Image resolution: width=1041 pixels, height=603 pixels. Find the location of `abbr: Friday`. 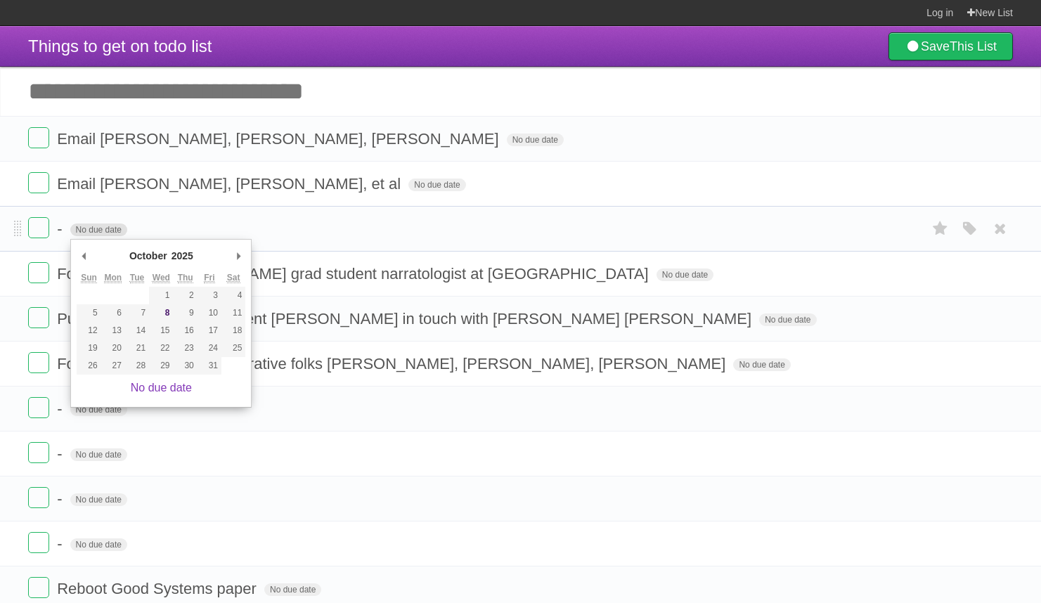

abbr: Friday is located at coordinates (209, 278).